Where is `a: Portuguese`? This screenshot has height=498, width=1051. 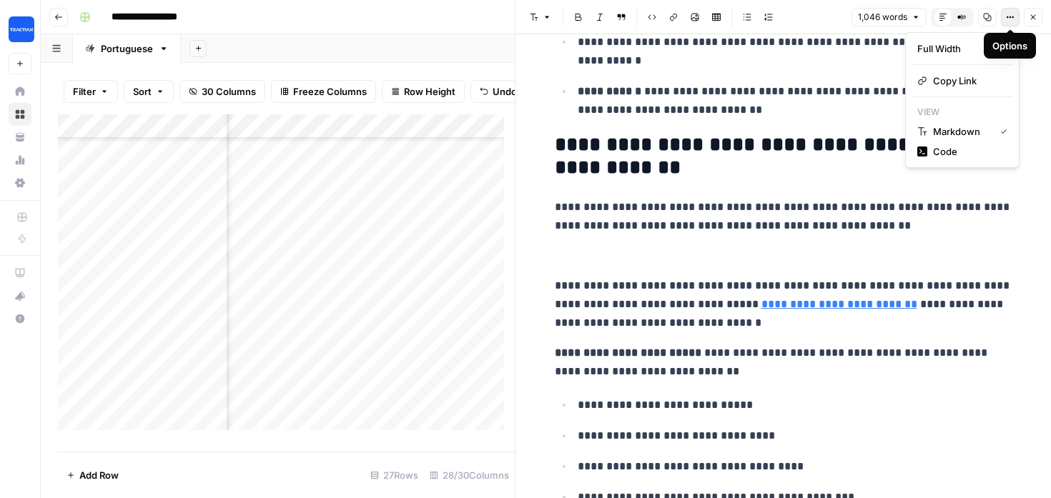 a: Portuguese is located at coordinates (127, 49).